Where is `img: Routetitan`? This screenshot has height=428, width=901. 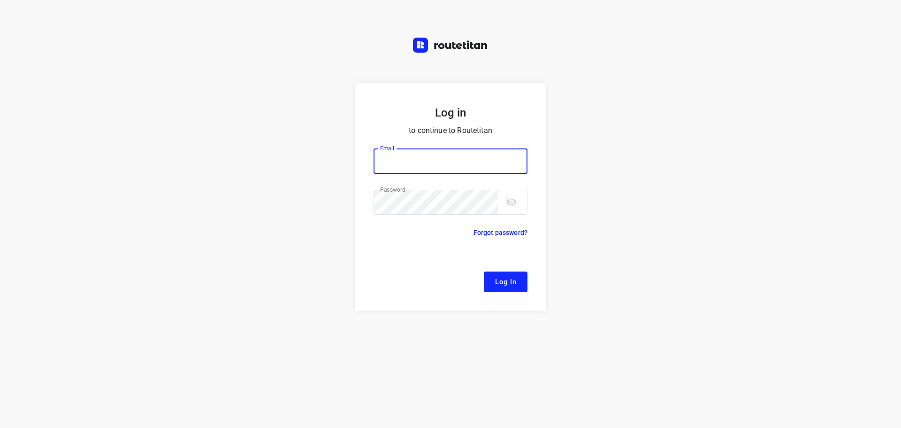
img: Routetitan is located at coordinates (451, 45).